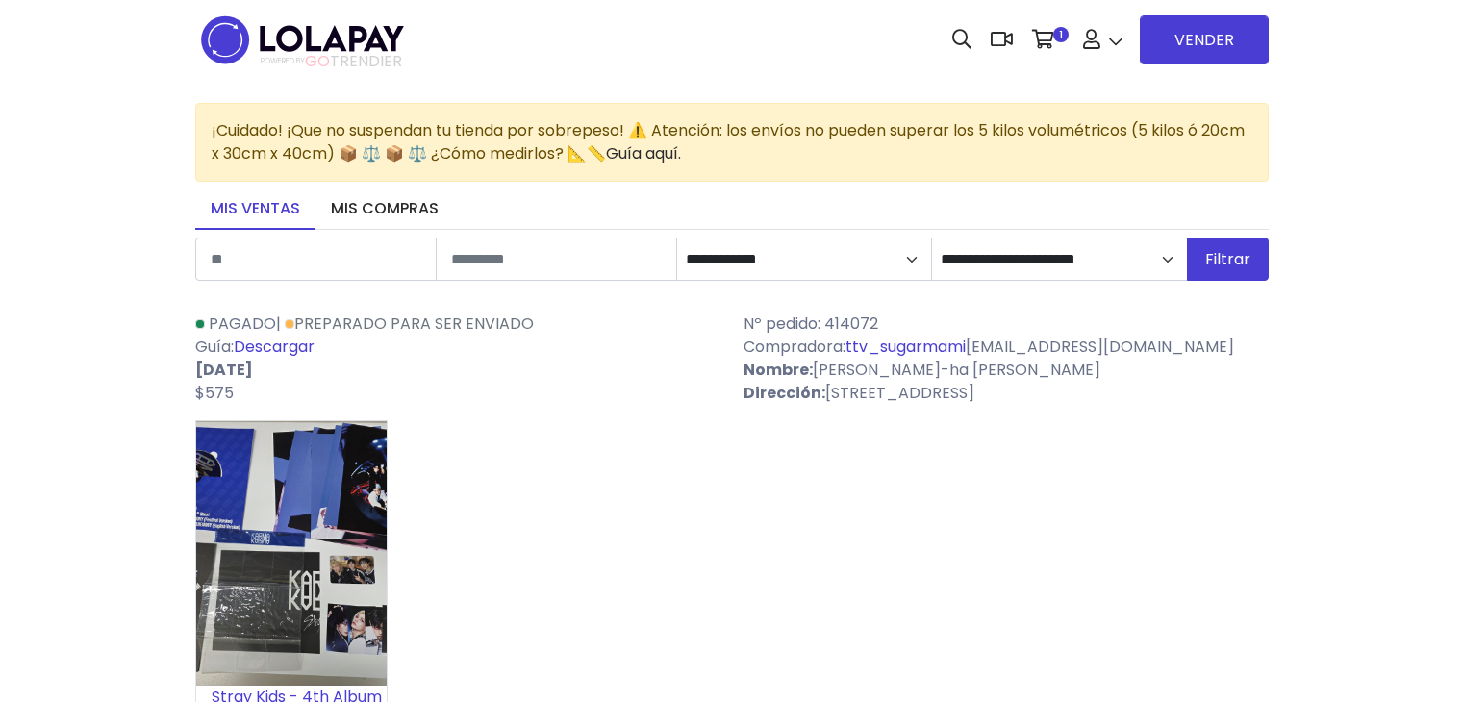 Image resolution: width=1463 pixels, height=702 pixels. Describe the element at coordinates (728, 141) in the screenshot. I see `span: ¡Cuidado! ¡Que no suspendan tu tienda por sobrepeso! ⚠️ Atención: los envíos no pueden superar lo...` at that location.